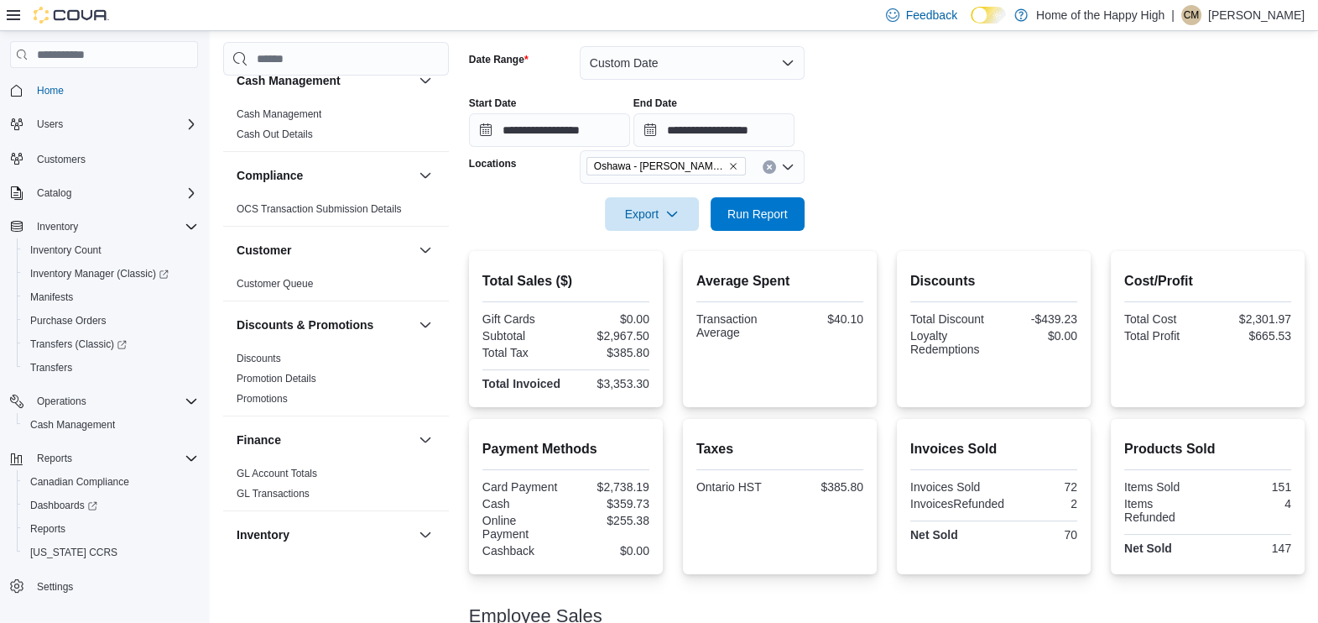 The height and width of the screenshot is (623, 1318). What do you see at coordinates (1165, 336) in the screenshot?
I see `div: Total Profit` at bounding box center [1165, 336].